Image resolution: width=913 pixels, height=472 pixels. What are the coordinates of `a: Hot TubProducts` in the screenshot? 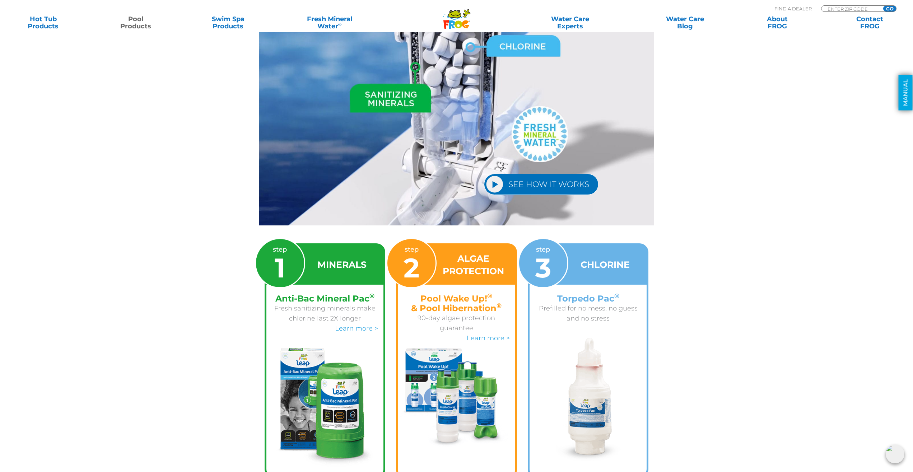 It's located at (43, 23).